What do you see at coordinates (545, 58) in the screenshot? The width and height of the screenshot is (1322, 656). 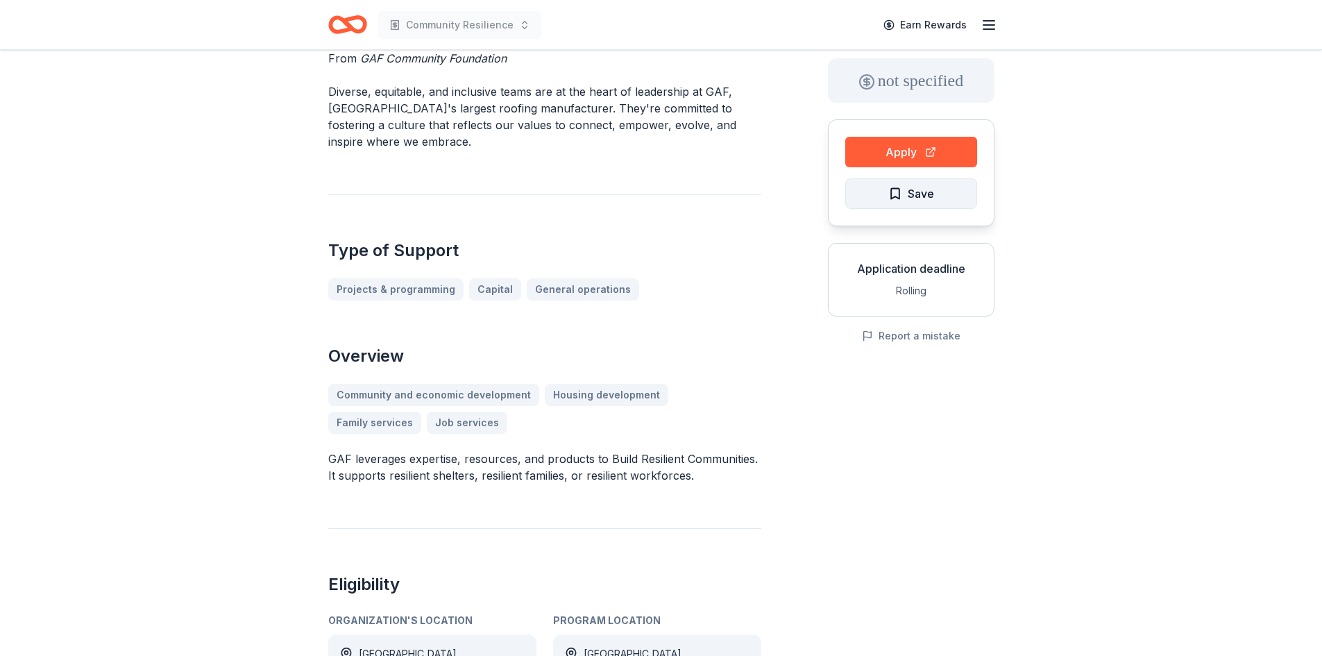 I see `div: From` at bounding box center [545, 58].